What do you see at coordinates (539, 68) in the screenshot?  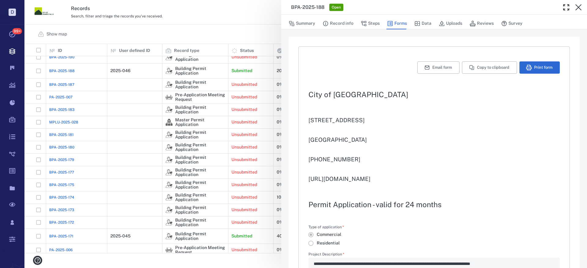 I see `button: Print form` at bounding box center [539, 68].